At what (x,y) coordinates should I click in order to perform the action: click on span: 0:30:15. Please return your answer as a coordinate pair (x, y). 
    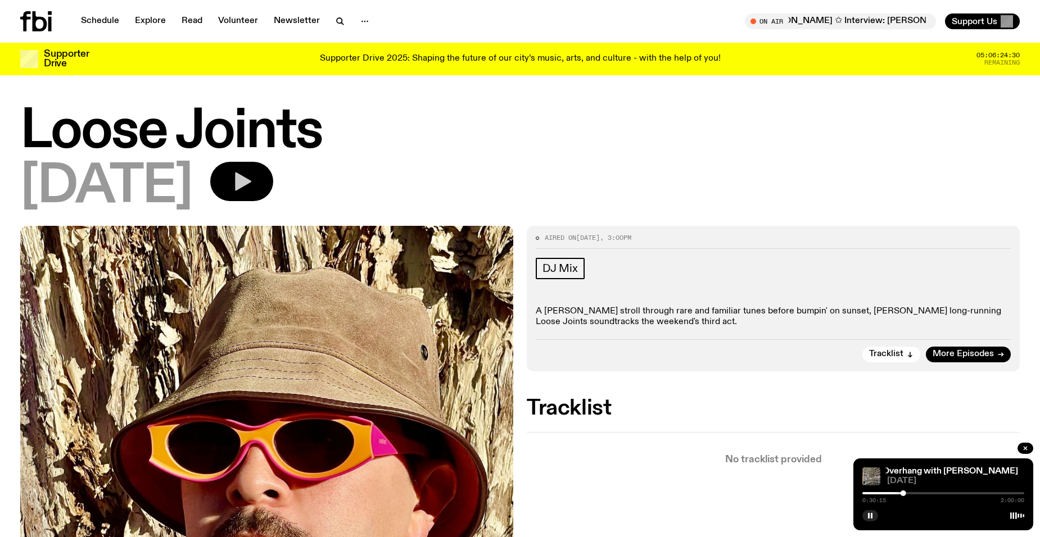
    Looking at the image, I should click on (874, 501).